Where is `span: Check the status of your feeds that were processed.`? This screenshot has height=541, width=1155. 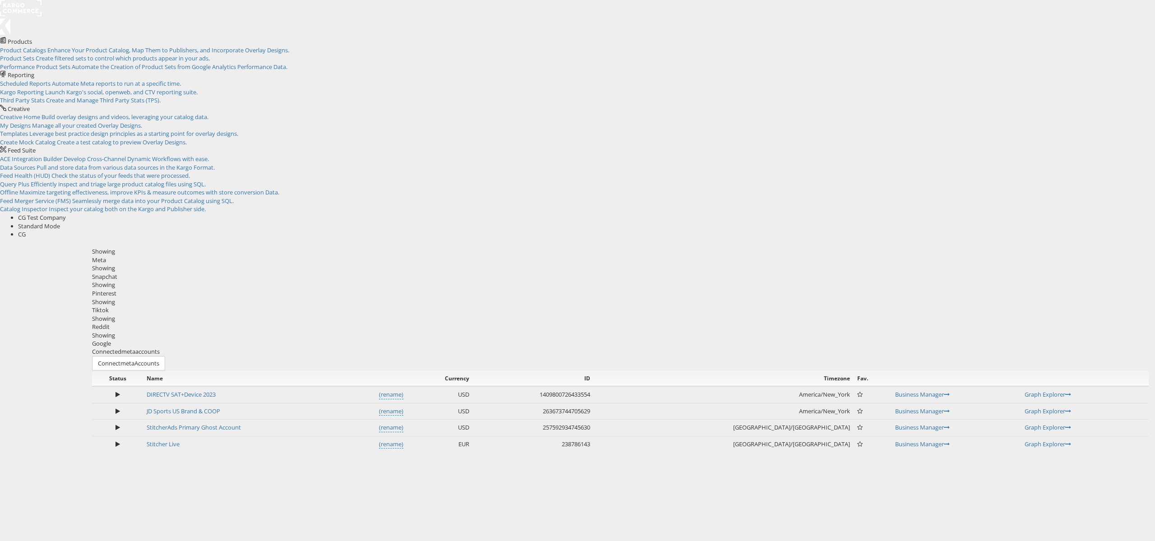 span: Check the status of your feeds that were processed. is located at coordinates (120, 175).